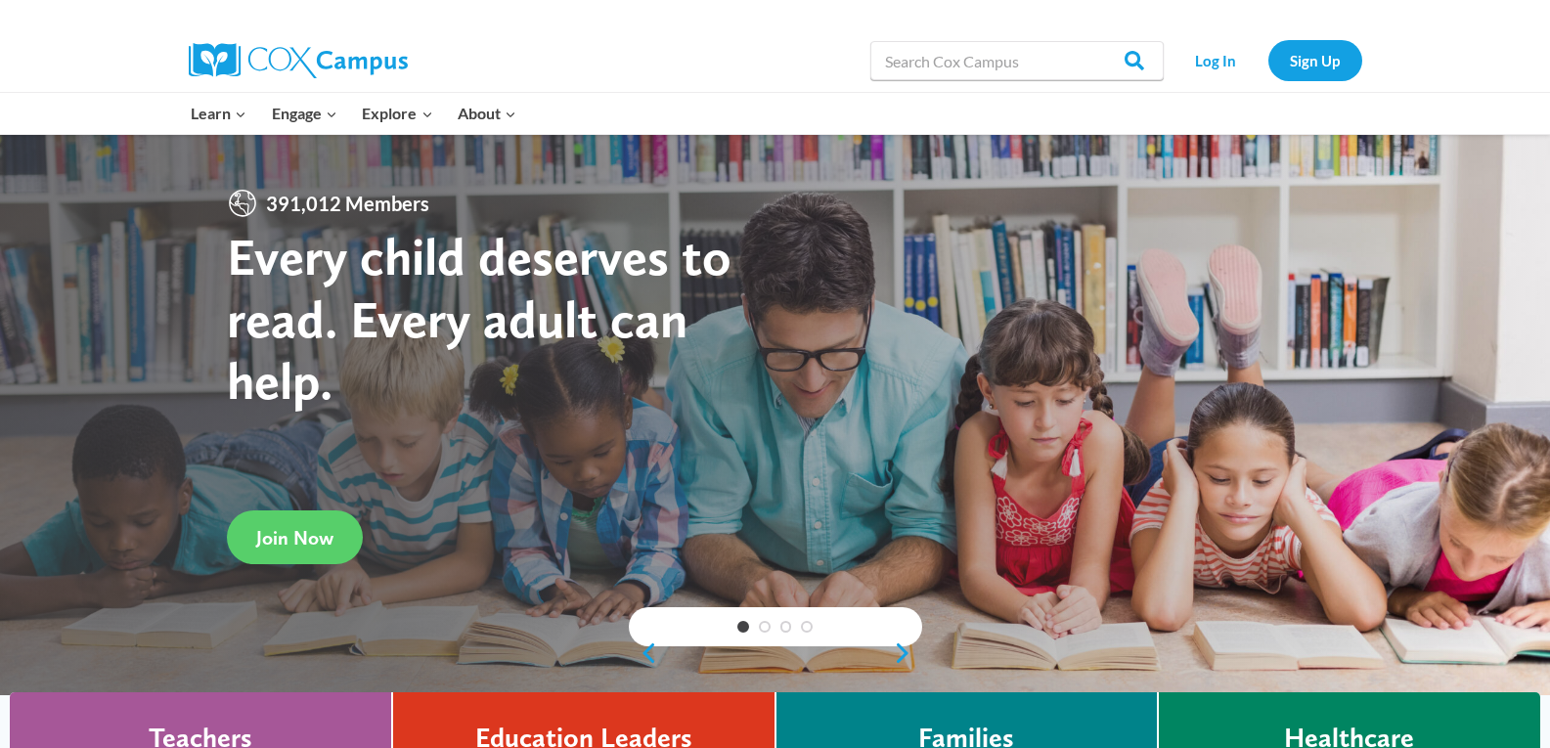  I want to click on span: Join Now, so click(294, 538).